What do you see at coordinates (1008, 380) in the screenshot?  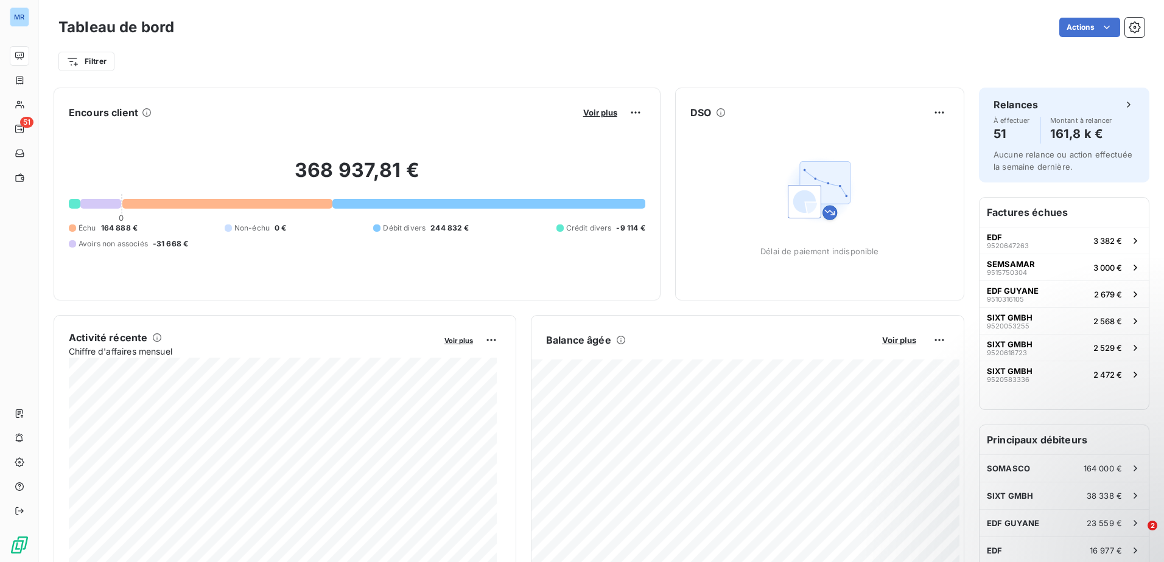 I see `span: 9520583336` at bounding box center [1008, 380].